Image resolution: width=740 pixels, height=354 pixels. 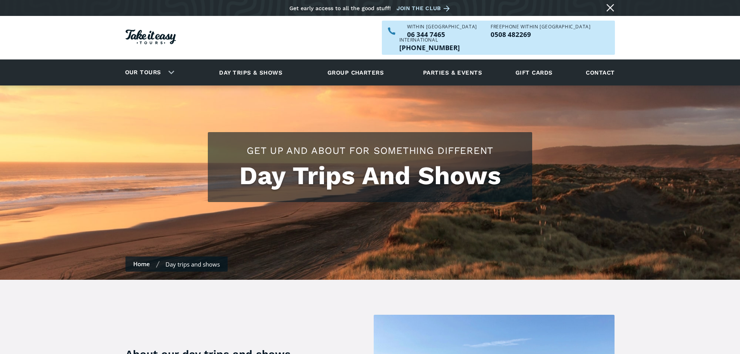 I want to click on div: Day trips and shows, so click(x=193, y=264).